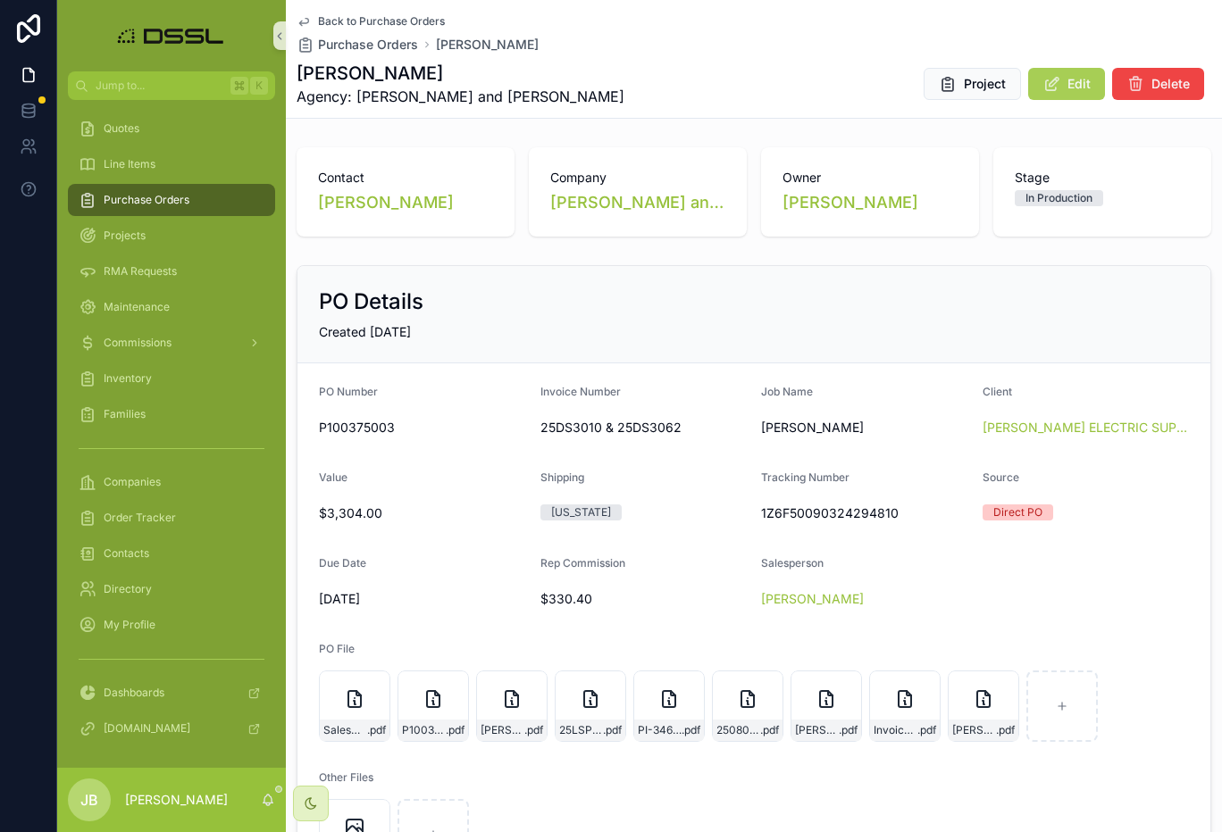 This screenshot has height=832, width=1222. What do you see at coordinates (124, 414) in the screenshot?
I see `span: Families` at bounding box center [124, 414].